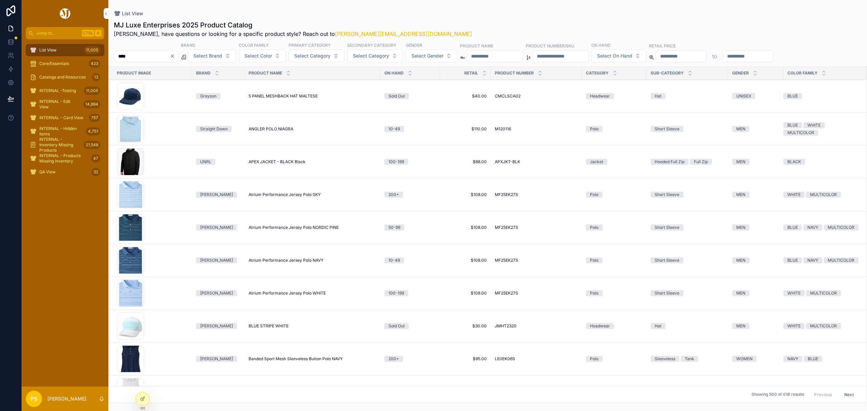 This screenshot has height=411, width=867. Describe the element at coordinates (132, 14) in the screenshot. I see `span: List View` at that location.